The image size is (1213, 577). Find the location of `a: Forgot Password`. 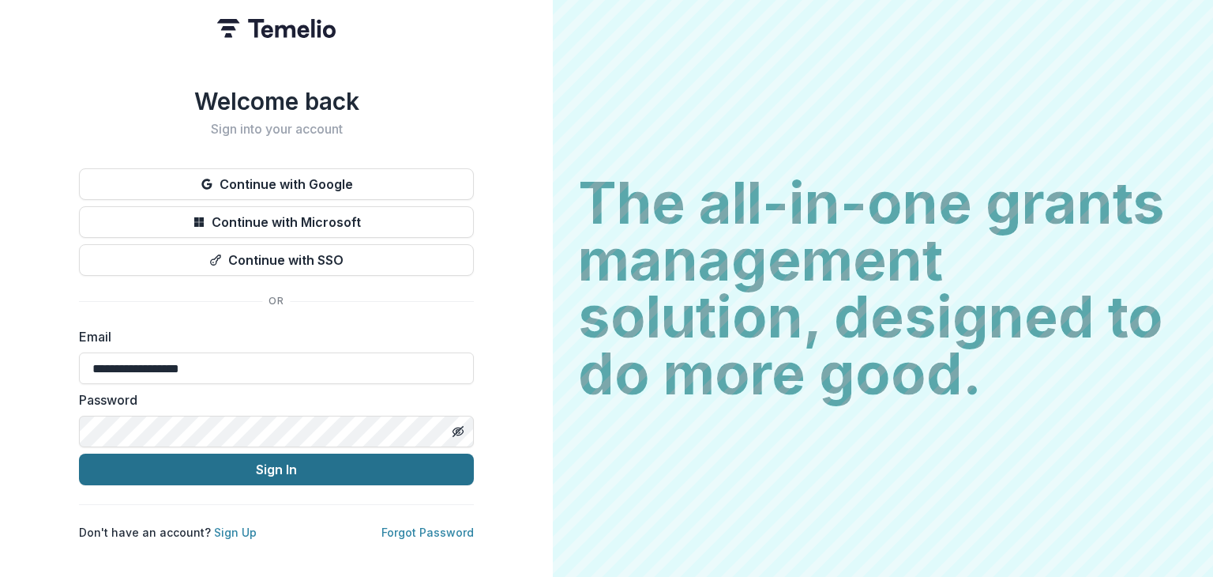

a: Forgot Password is located at coordinates (427, 532).